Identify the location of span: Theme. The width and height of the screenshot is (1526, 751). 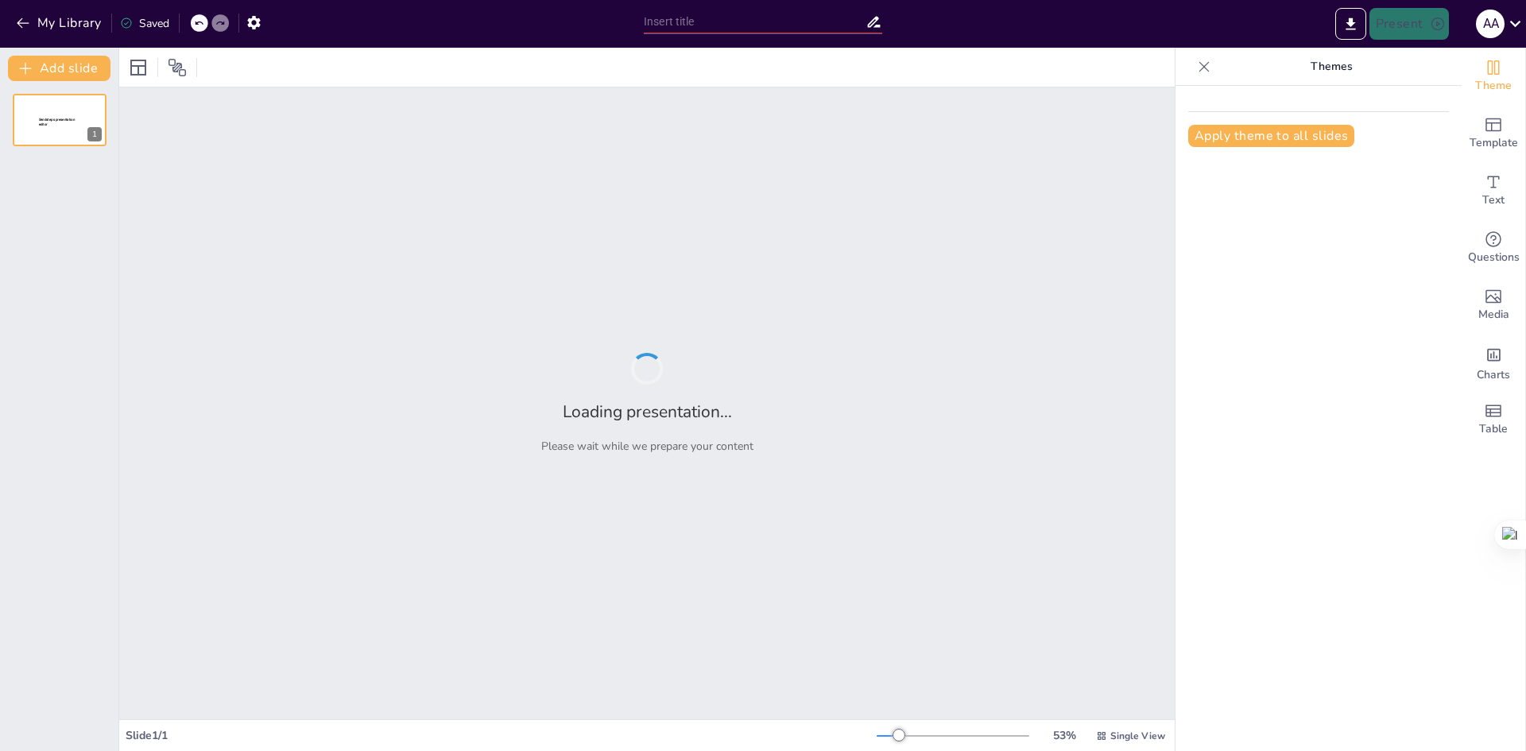
(1494, 86).